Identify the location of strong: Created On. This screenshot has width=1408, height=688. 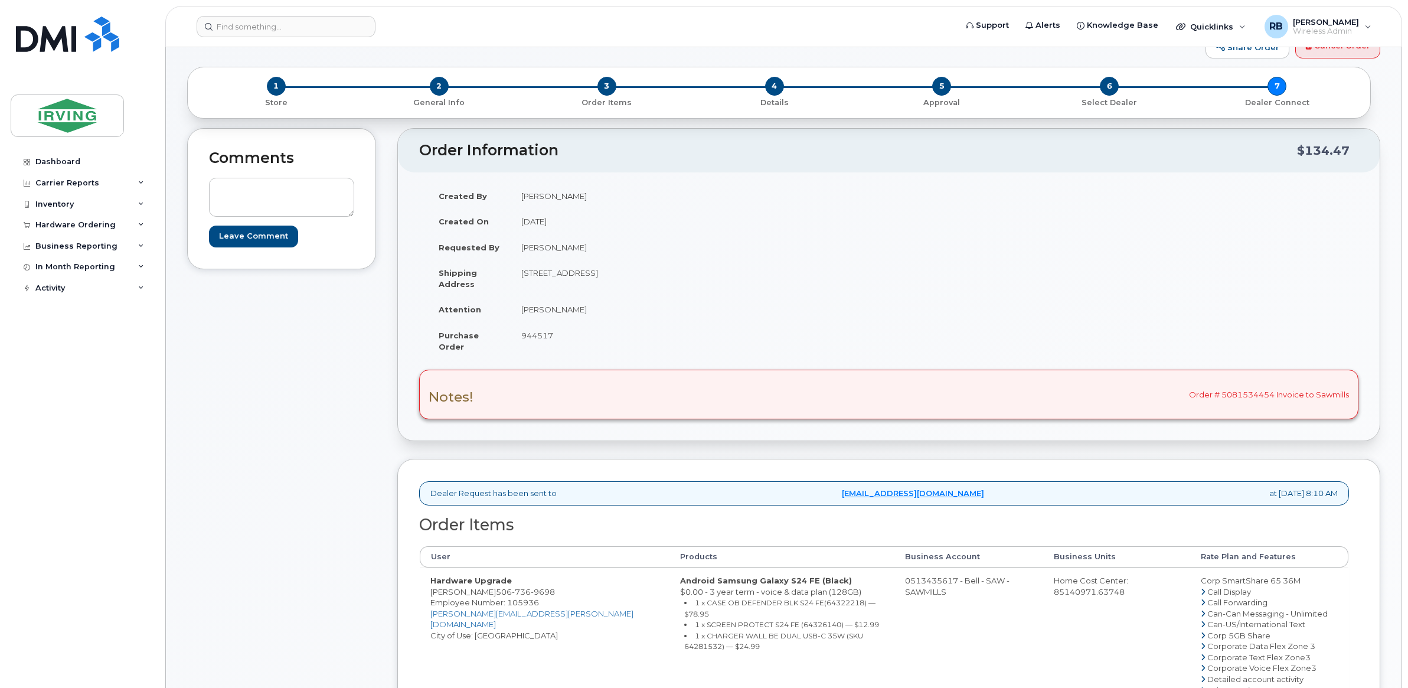
(463, 221).